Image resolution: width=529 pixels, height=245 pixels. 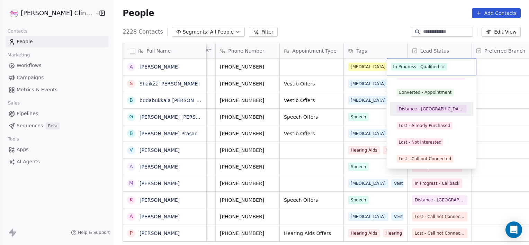 I want to click on div: Interested - Follow-up for Apt 2, so click(x=431, y=76).